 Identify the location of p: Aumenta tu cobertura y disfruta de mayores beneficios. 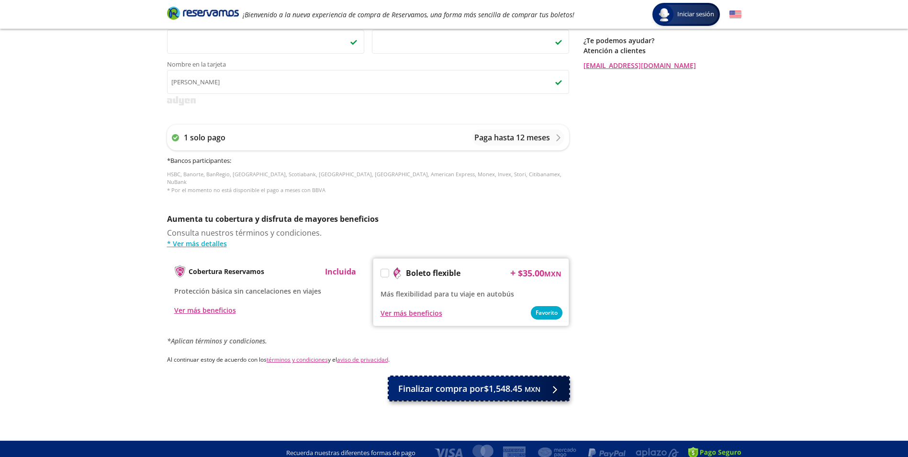
(368, 219).